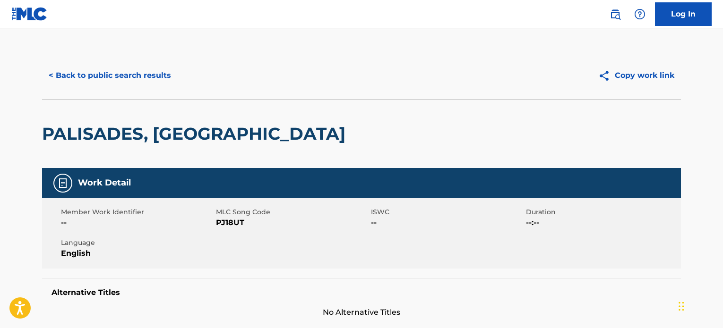 This screenshot has width=723, height=328. Describe the element at coordinates (63, 183) in the screenshot. I see `img: Work Detail` at that location.